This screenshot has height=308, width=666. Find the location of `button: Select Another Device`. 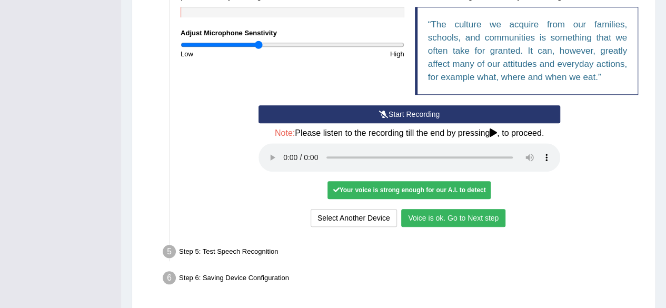

button: Select Another Device is located at coordinates (354, 218).